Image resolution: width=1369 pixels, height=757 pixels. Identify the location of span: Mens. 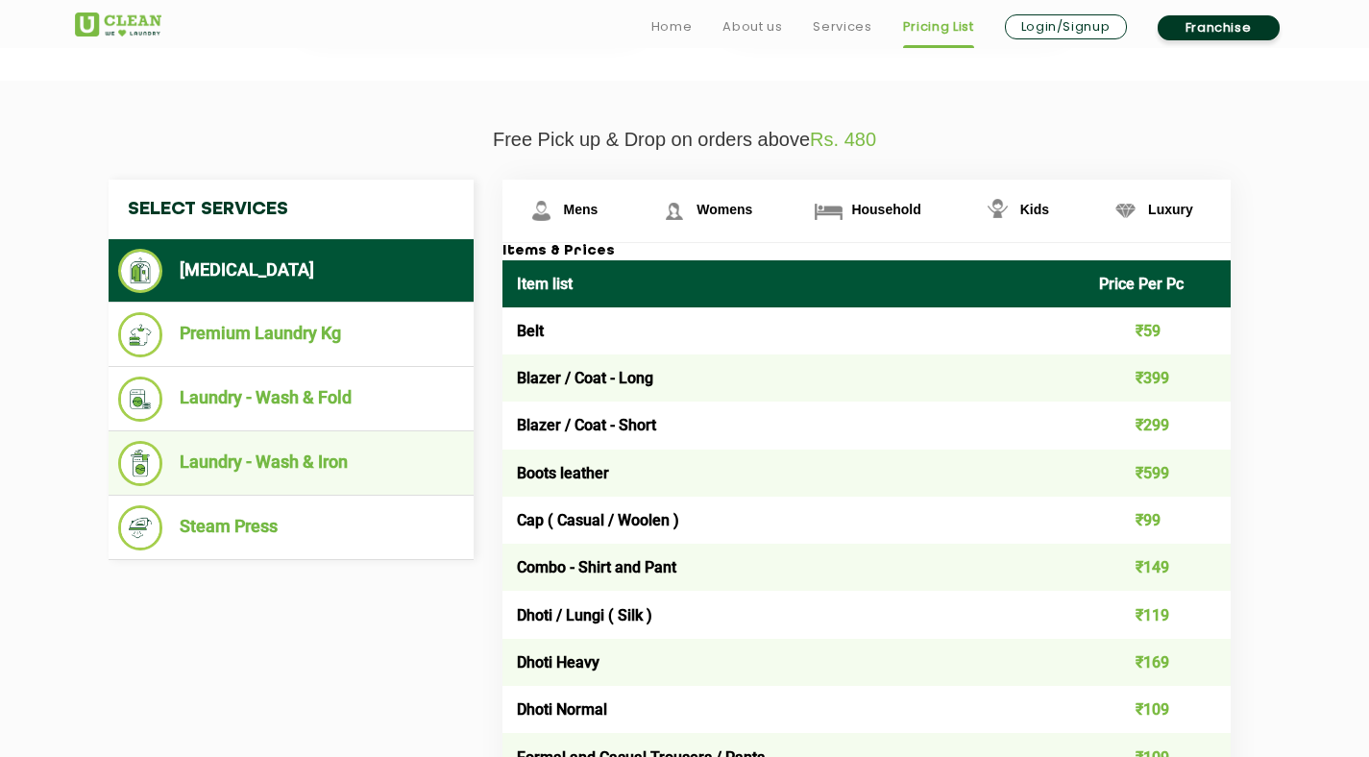
(581, 209).